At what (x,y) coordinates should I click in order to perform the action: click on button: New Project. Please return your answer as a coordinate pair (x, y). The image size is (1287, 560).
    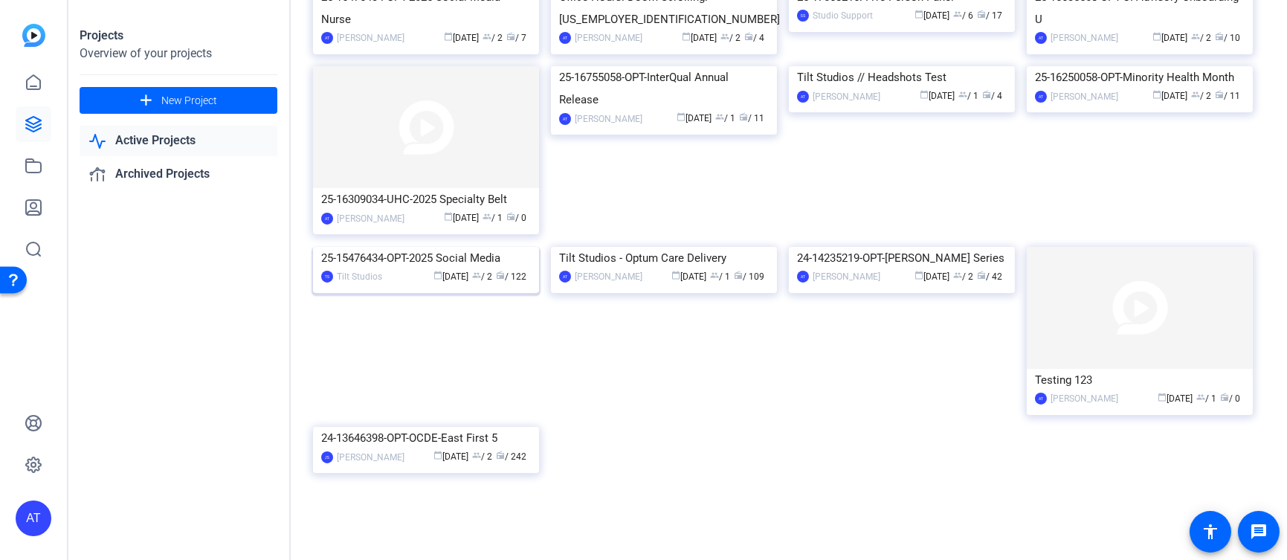
    Looking at the image, I should click on (178, 100).